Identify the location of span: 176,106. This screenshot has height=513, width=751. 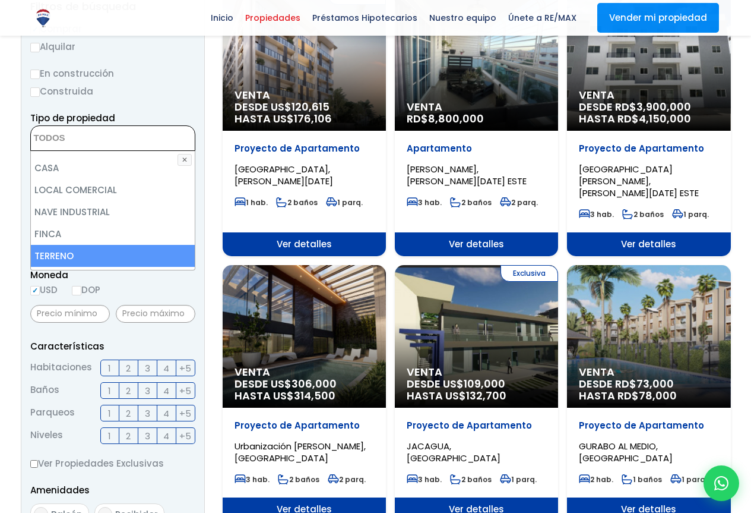
(313, 118).